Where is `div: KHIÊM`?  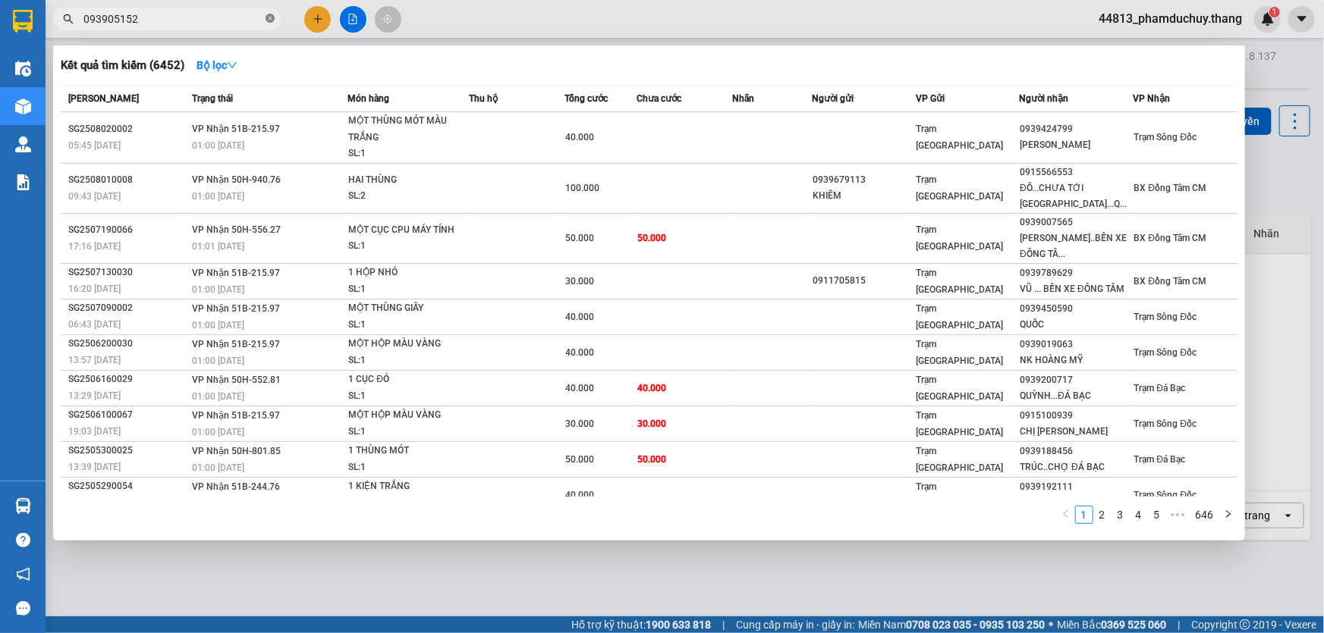
div: KHIÊM is located at coordinates (863, 196).